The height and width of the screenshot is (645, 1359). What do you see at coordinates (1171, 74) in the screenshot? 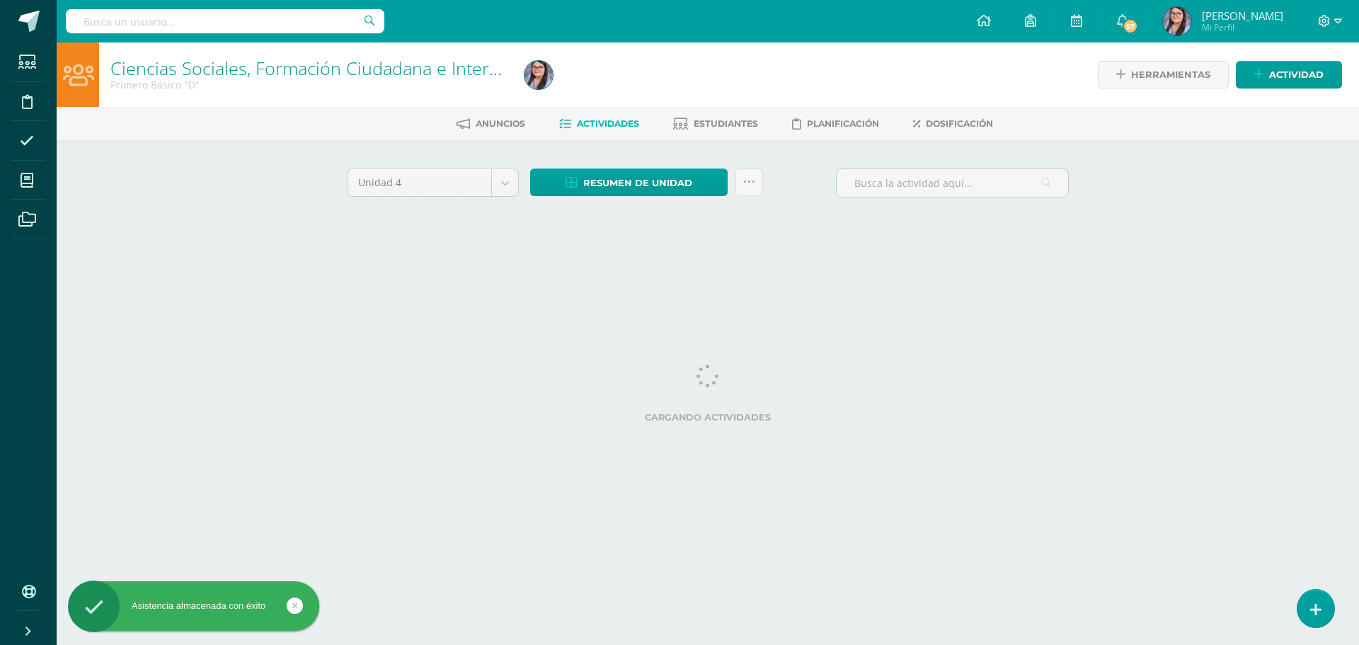
I see `span: Herramientas` at bounding box center [1171, 74].